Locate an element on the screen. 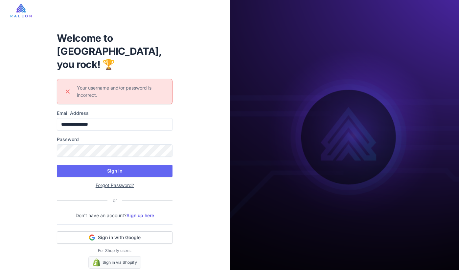 The height and width of the screenshot is (270, 459). label: Password is located at coordinates (115, 140).